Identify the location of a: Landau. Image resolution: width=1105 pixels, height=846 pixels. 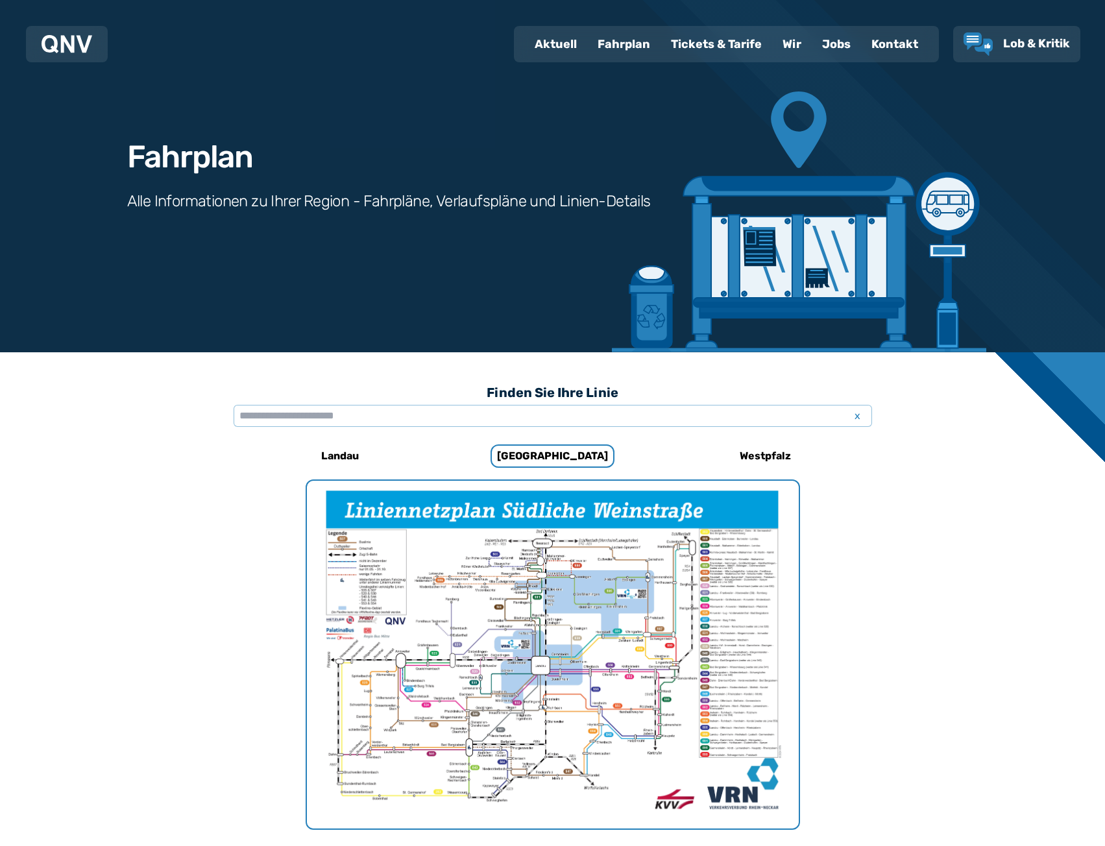
(340, 456).